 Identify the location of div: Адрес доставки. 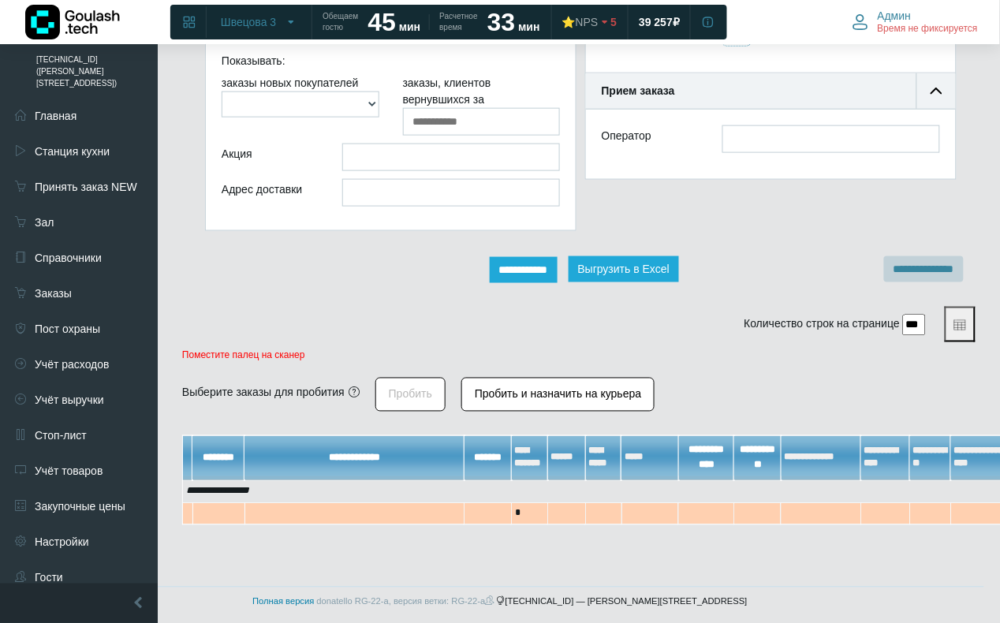
(270, 193).